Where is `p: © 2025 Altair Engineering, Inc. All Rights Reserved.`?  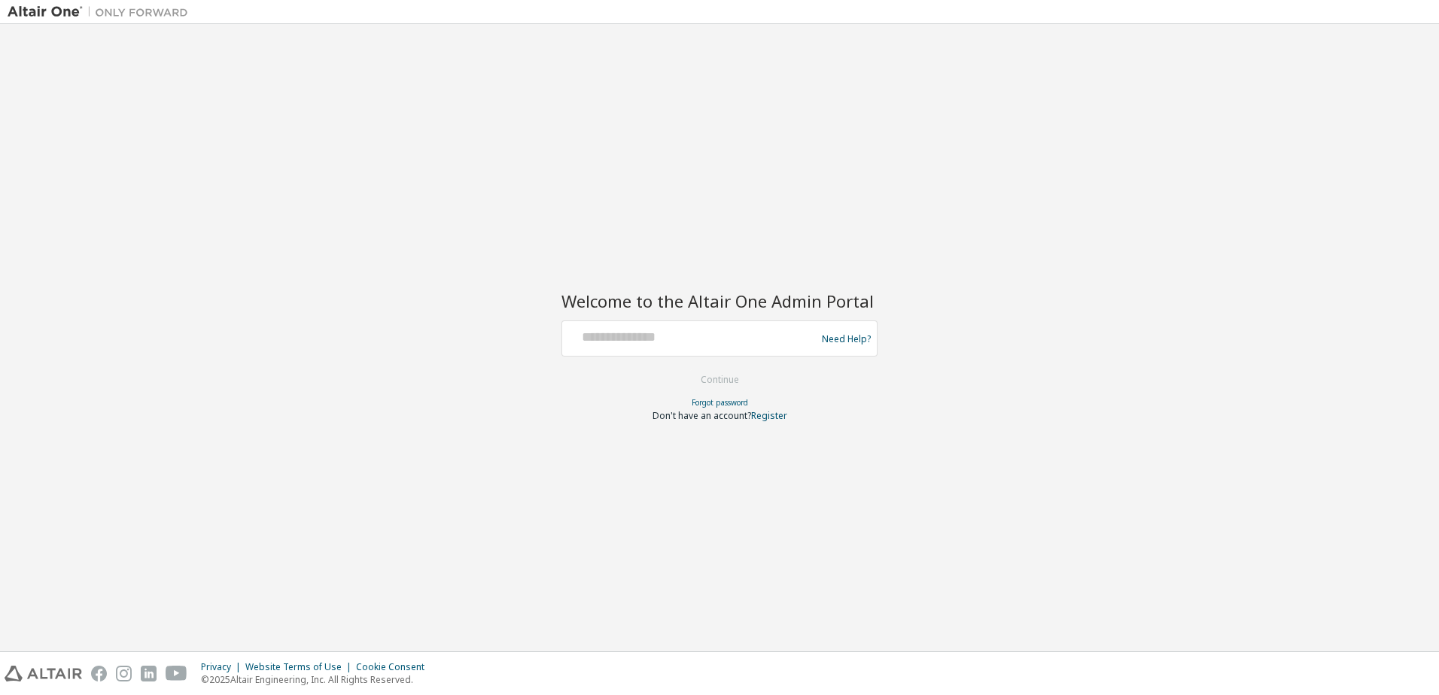 p: © 2025 Altair Engineering, Inc. All Rights Reserved. is located at coordinates (317, 679).